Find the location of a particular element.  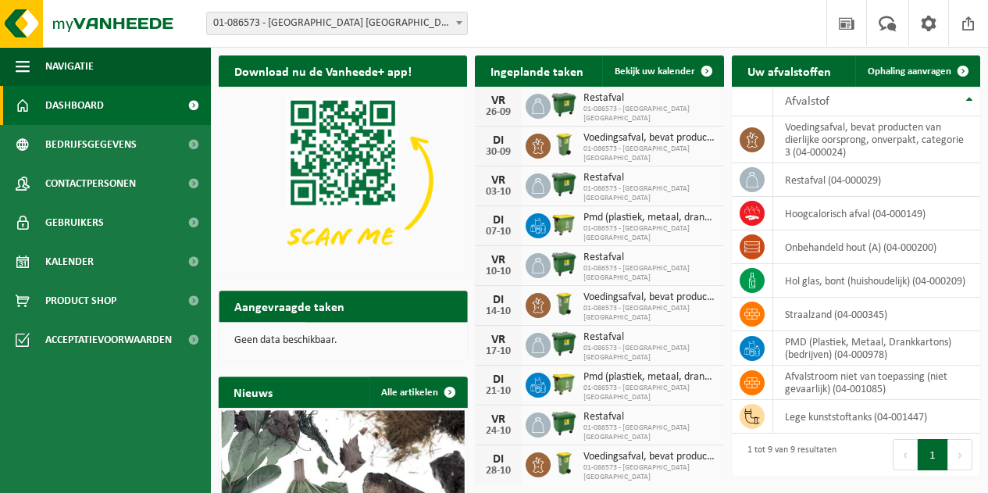

div: 14-10 is located at coordinates (498, 312).